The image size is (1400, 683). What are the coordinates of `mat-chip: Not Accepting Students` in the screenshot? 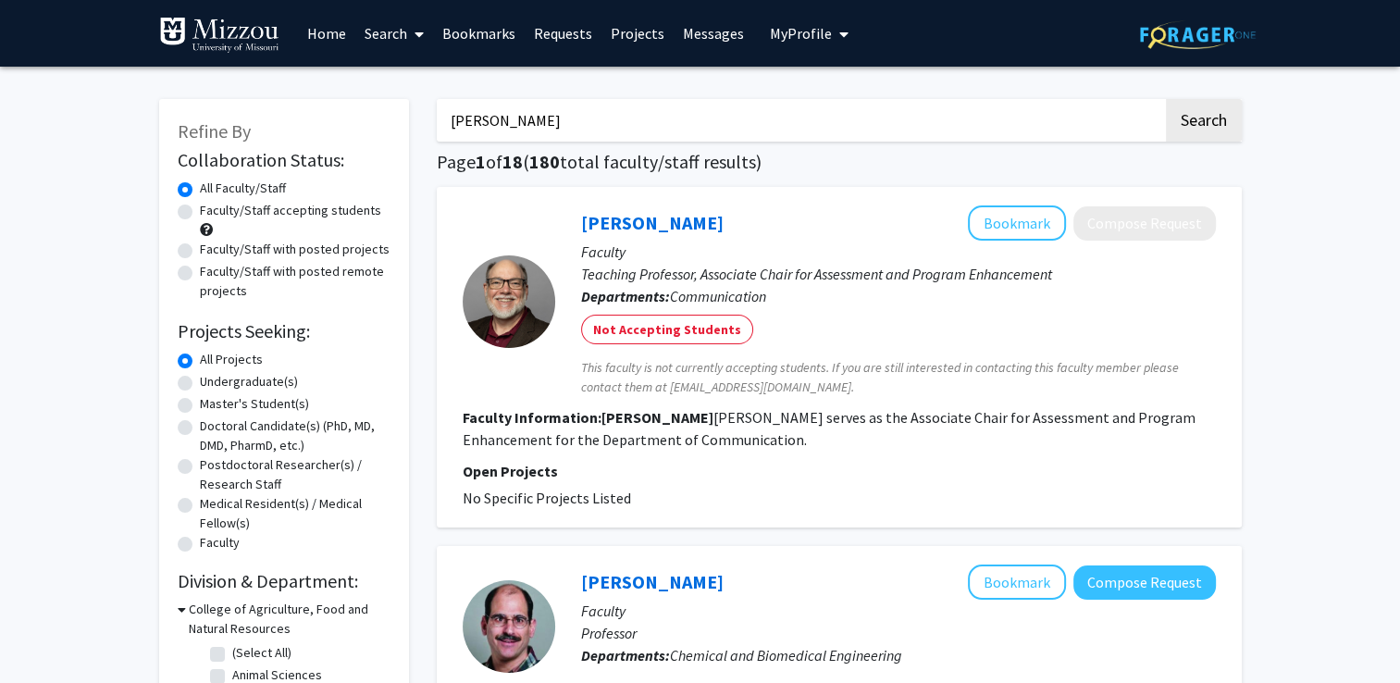 It's located at (667, 330).